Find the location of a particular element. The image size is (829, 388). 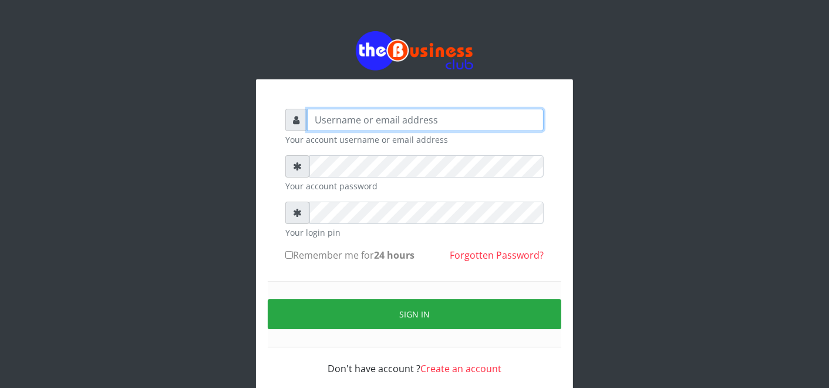

div: Don't have account ? is located at coordinates (415, 361).